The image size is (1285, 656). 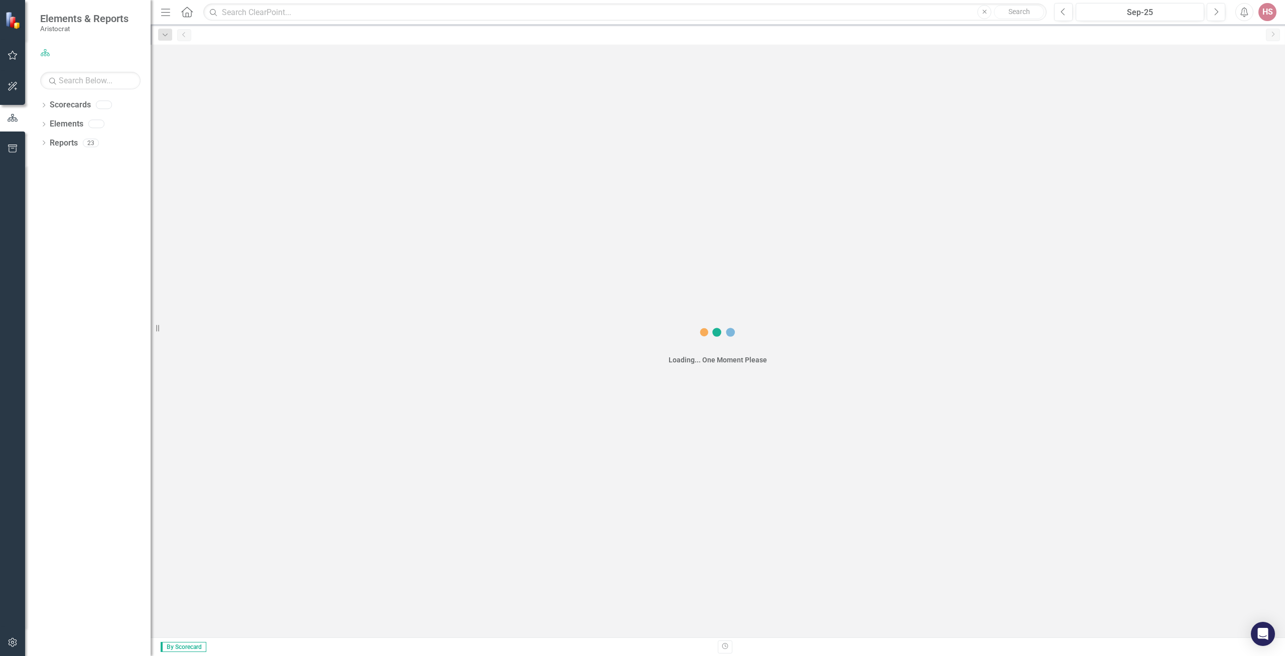 What do you see at coordinates (91, 143) in the screenshot?
I see `div: 23` at bounding box center [91, 143].